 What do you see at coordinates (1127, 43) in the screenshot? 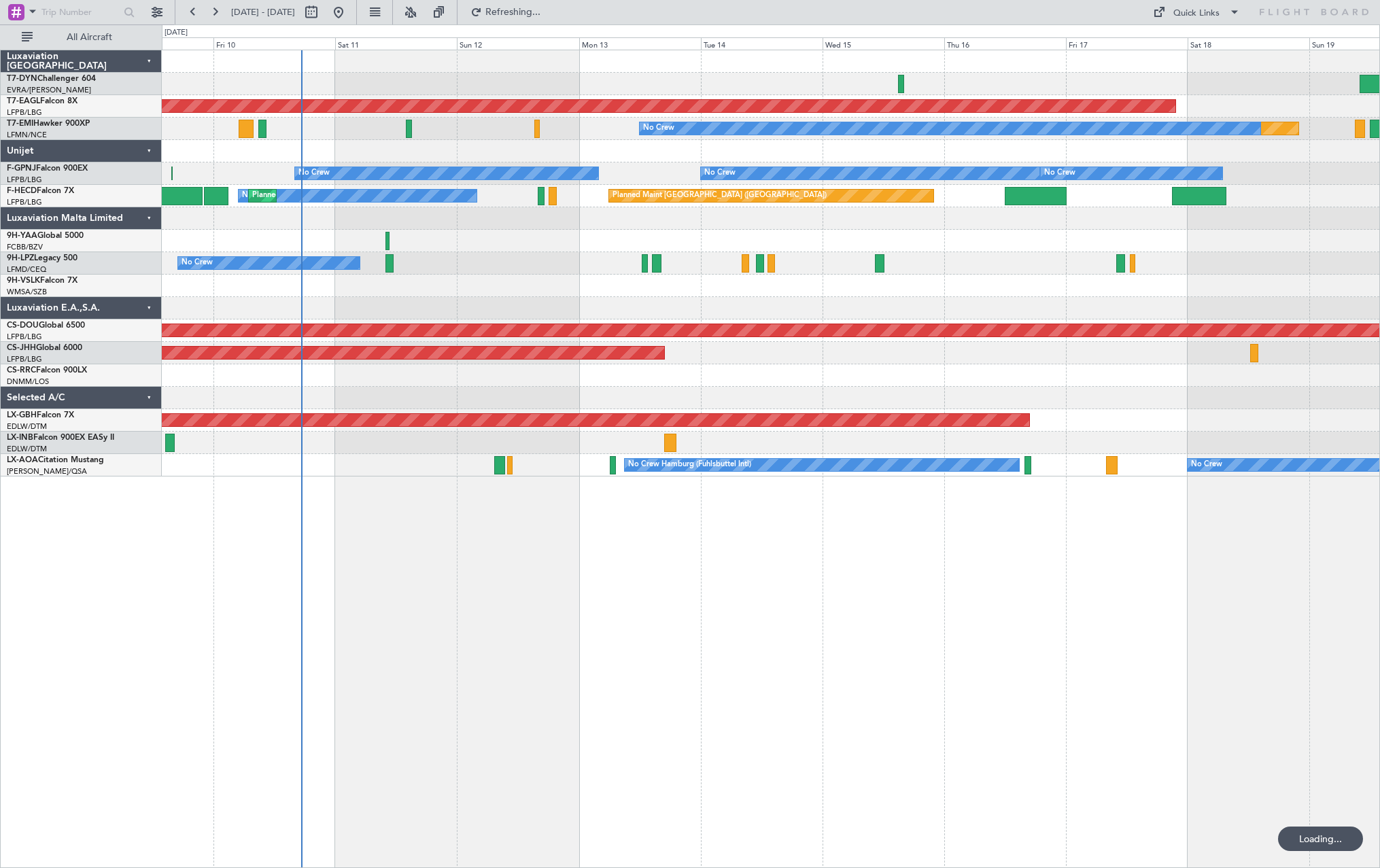
I see `div: Fri 17` at bounding box center [1127, 43].